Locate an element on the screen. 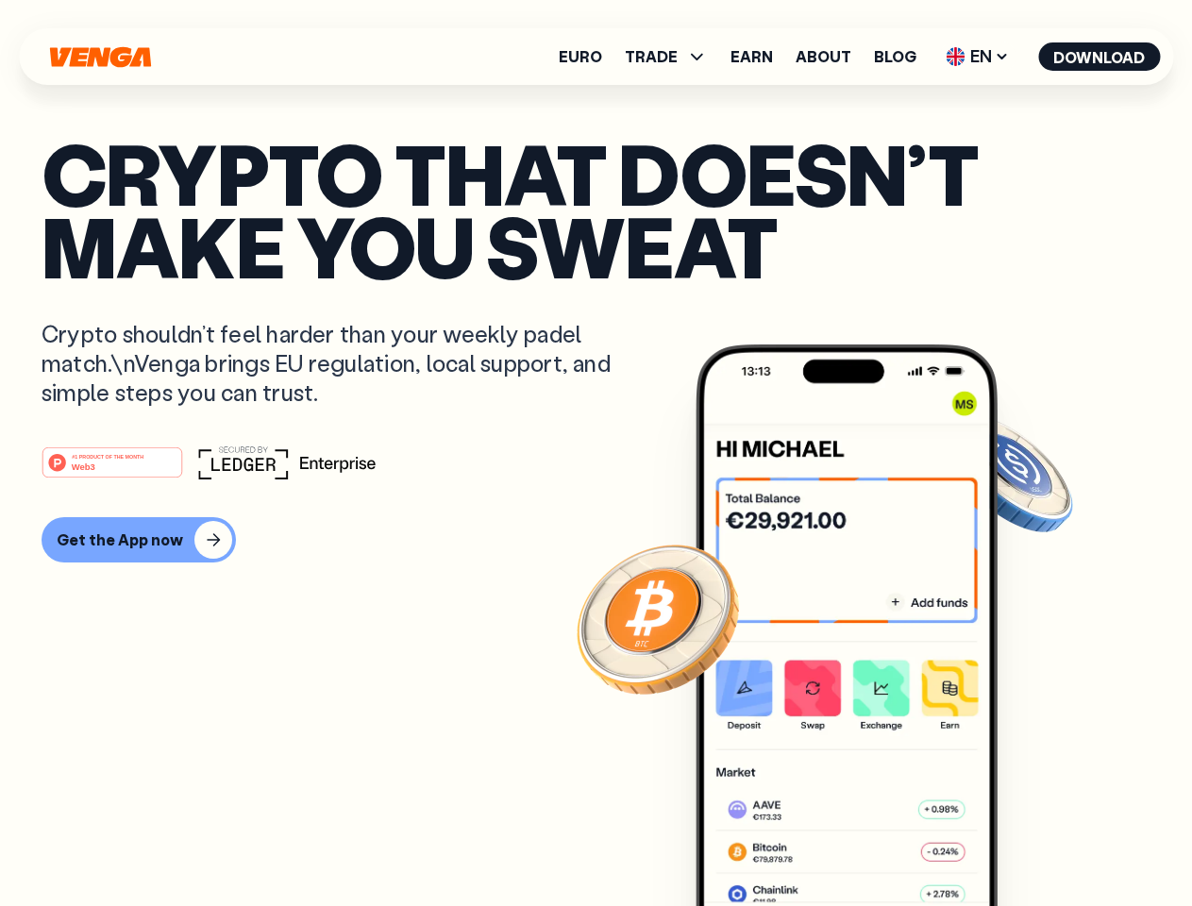 The image size is (1192, 906). a: Home is located at coordinates (100, 57).